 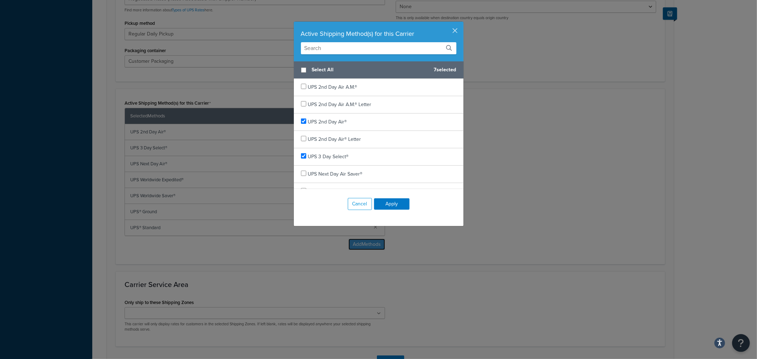 What do you see at coordinates (328, 157) in the screenshot?
I see `span: UPS 3 Day Select®` at bounding box center [328, 157].